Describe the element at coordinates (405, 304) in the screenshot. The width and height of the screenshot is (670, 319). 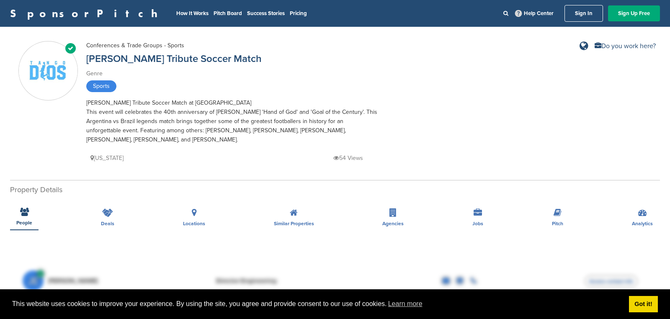
I see `a: learn more about cookies` at that location.